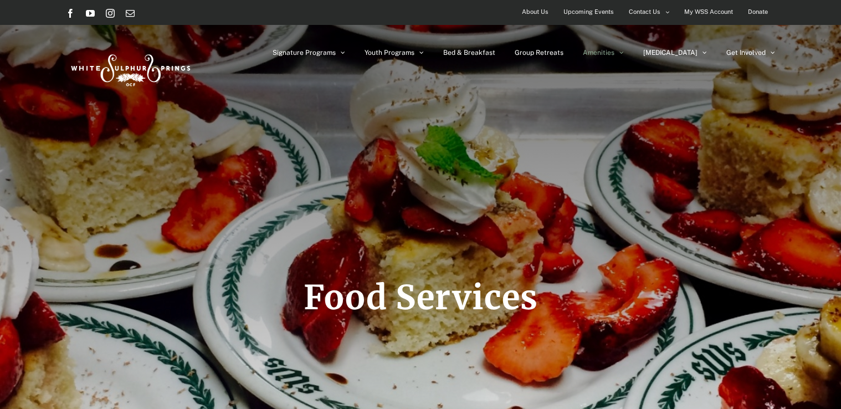 The image size is (841, 409). Describe the element at coordinates (390, 53) in the screenshot. I see `span: Youth Programs` at that location.